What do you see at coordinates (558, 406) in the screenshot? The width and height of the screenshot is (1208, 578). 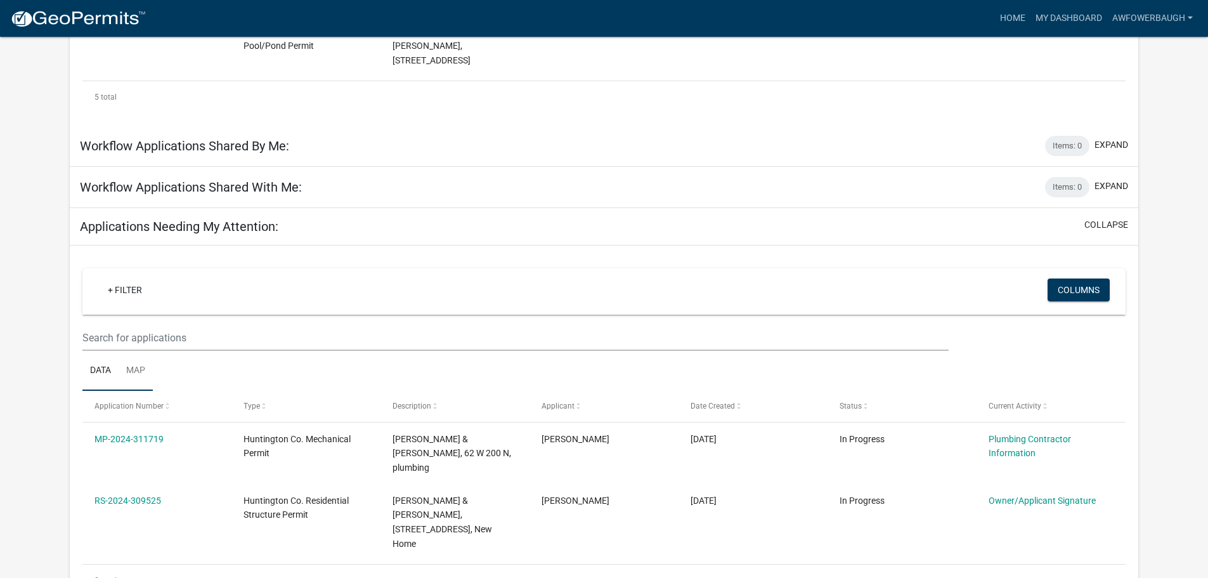 I see `span: Applicant` at bounding box center [558, 406].